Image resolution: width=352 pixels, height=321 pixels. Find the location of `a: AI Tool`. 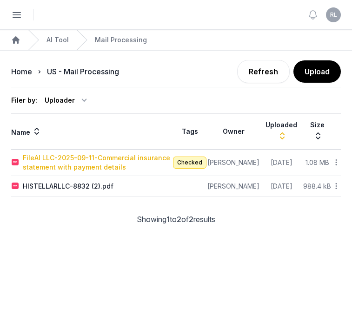

a: AI Tool is located at coordinates (58, 40).